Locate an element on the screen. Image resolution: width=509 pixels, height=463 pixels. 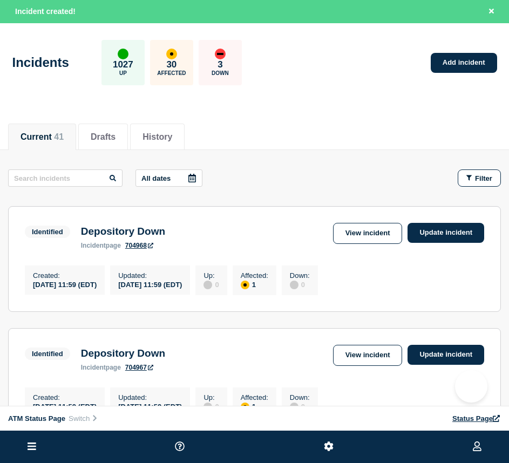
button: Switch is located at coordinates (83, 418).